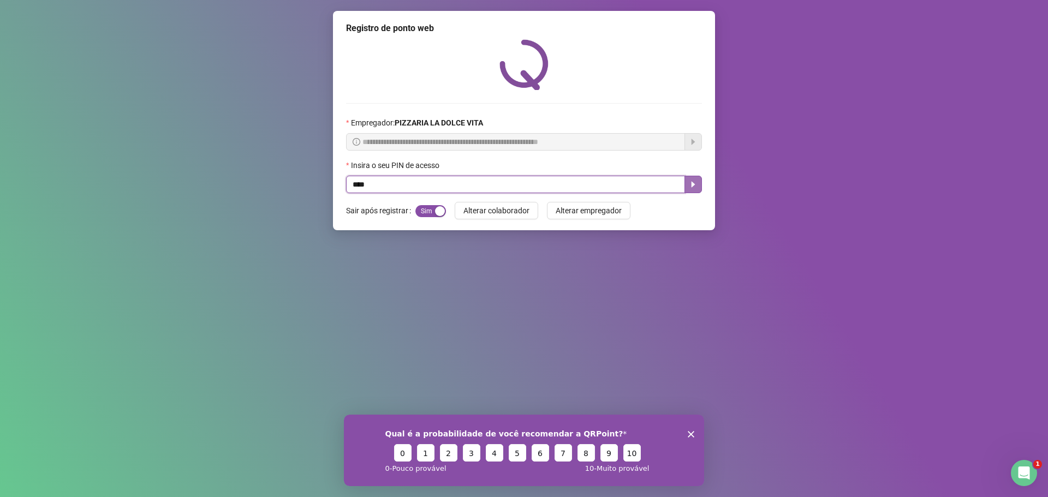 This screenshot has width=1048, height=497. Describe the element at coordinates (255, 54) in the screenshot. I see `div: 10 - Muito provável` at that location.